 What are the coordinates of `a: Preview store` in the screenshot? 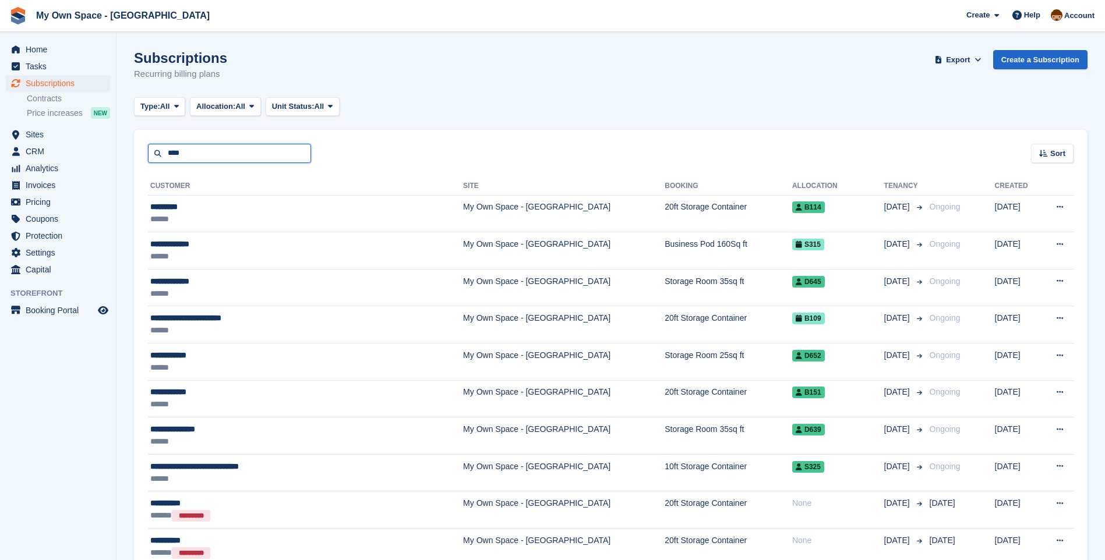 It's located at (103, 310).